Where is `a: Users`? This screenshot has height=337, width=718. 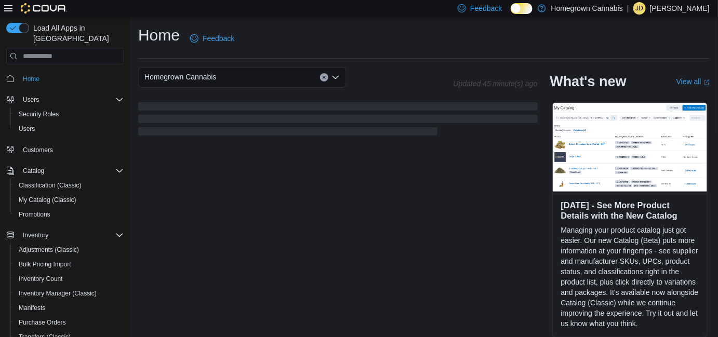 a: Users is located at coordinates (26, 129).